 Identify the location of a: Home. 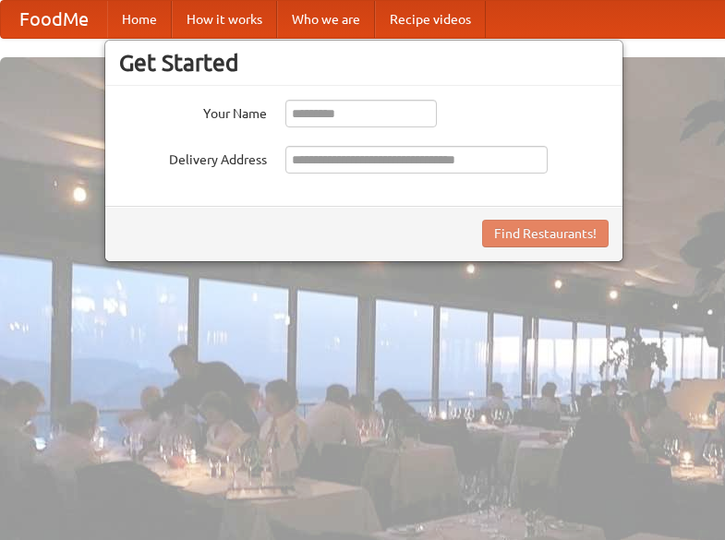
(139, 19).